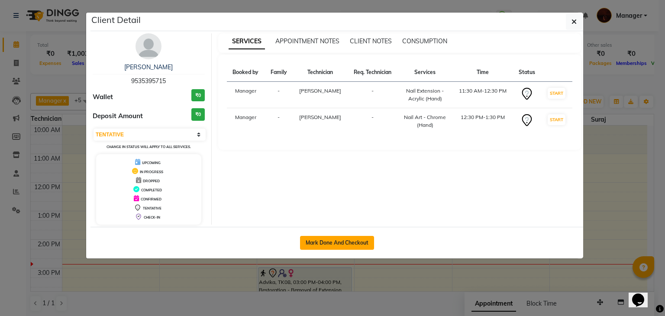 The image size is (665, 316). I want to click on span: 9535395715, so click(149, 81).